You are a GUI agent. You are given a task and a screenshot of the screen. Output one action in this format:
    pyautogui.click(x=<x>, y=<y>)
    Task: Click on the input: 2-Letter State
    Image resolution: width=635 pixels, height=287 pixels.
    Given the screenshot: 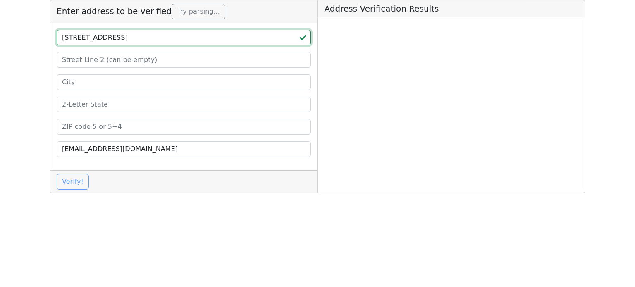 What is the action you would take?
    pyautogui.click(x=184, y=105)
    